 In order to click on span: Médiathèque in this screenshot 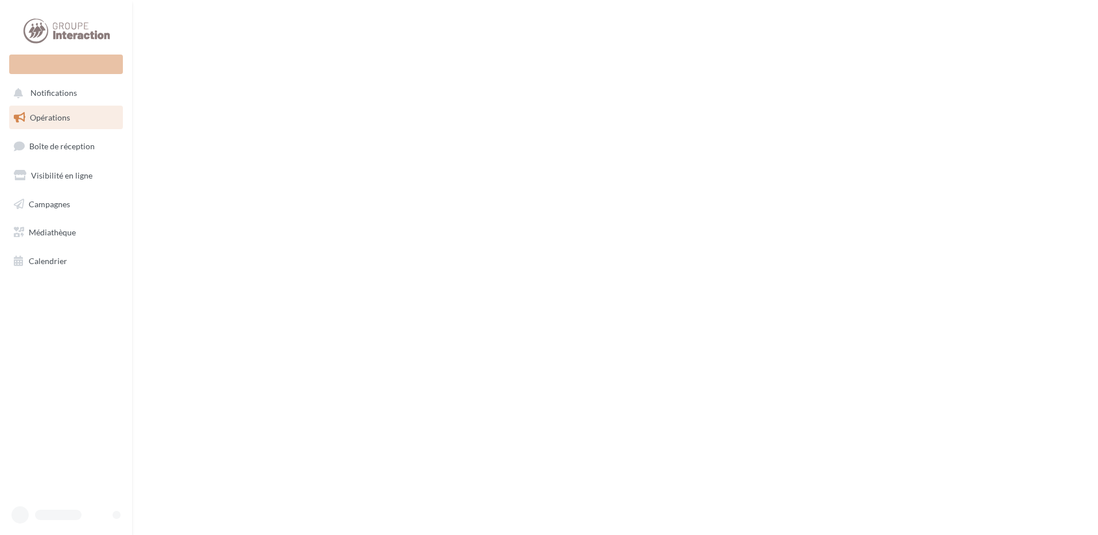, I will do `click(52, 232)`.